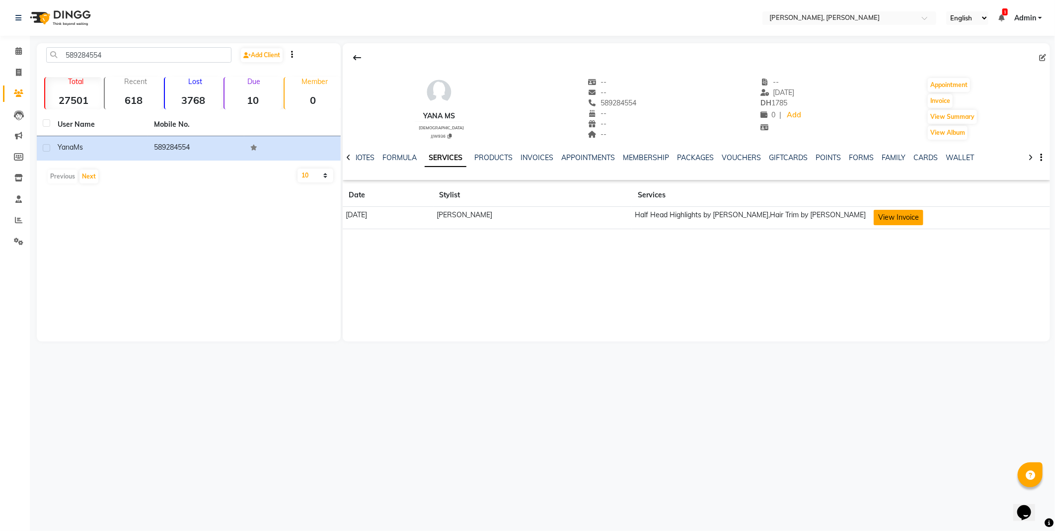  Describe the element at coordinates (135, 81) in the screenshot. I see `p: Recent` at that location.